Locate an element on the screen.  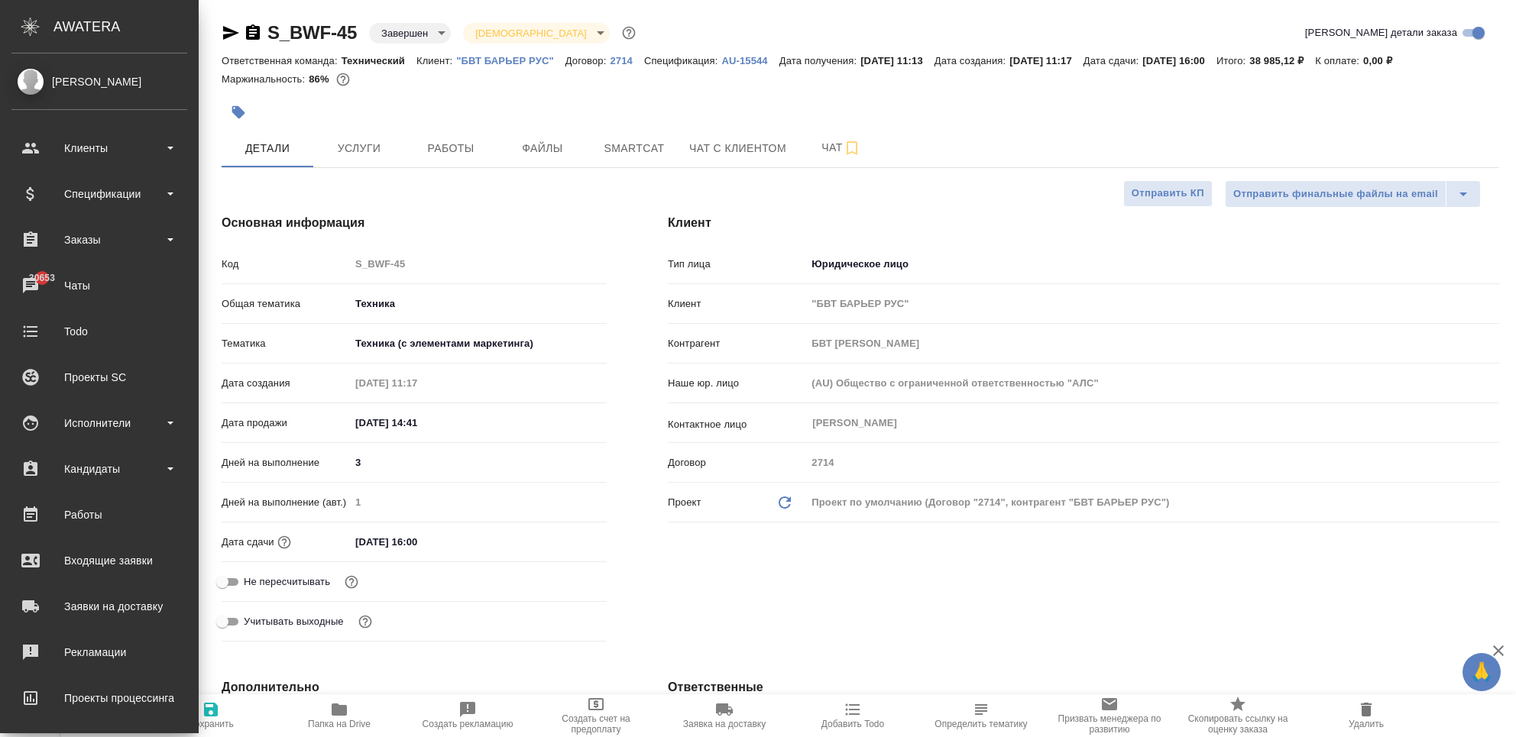
span: Заявка на доставку is located at coordinates (724, 724).